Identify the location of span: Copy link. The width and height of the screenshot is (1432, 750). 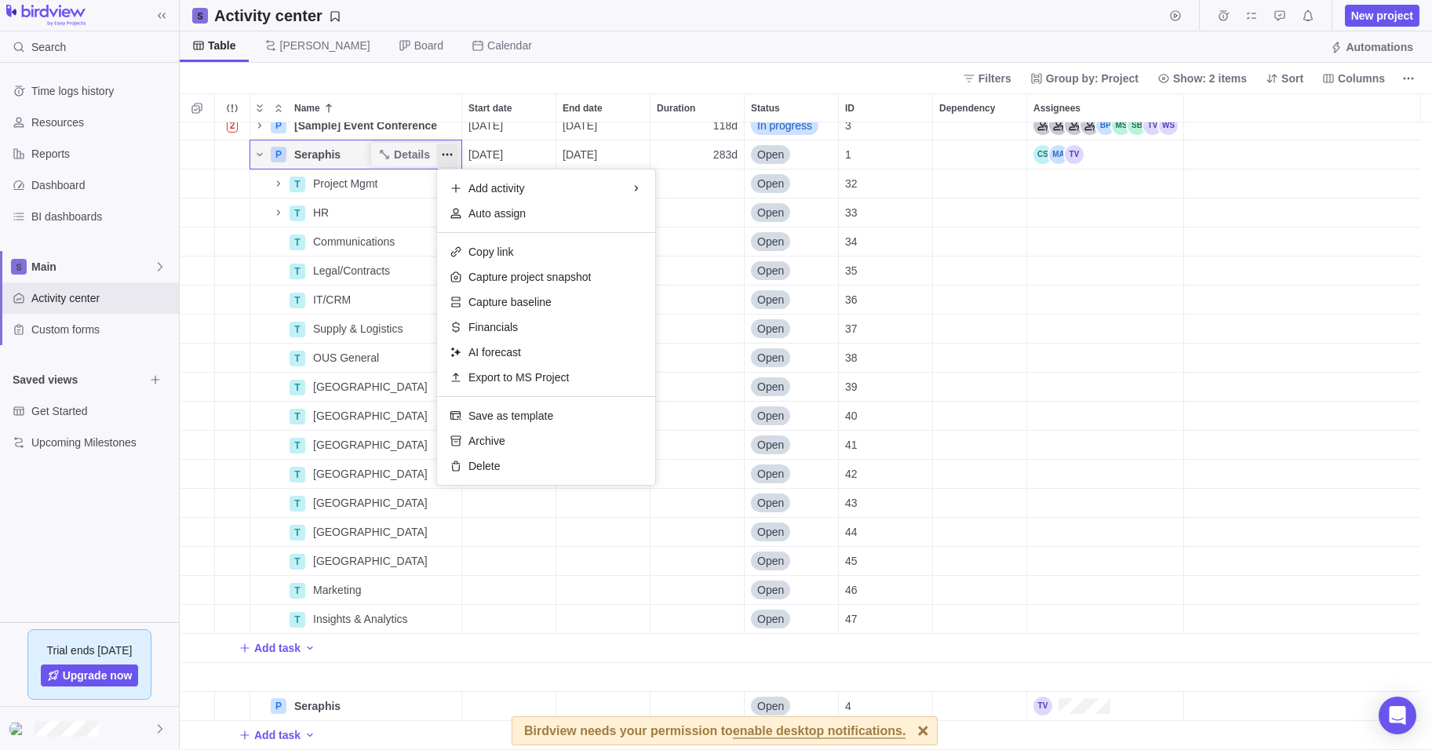
(491, 252).